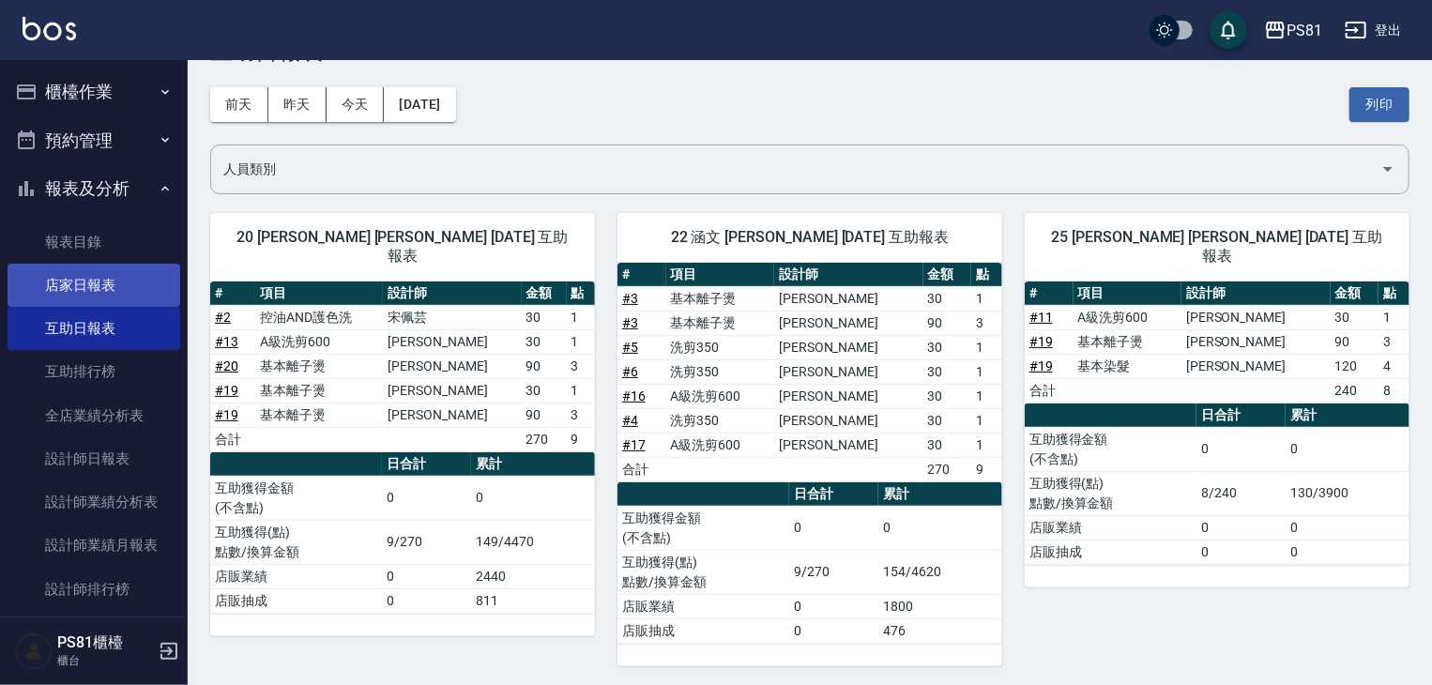  What do you see at coordinates (105, 643) in the screenshot?
I see `h5: PS81櫃檯` at bounding box center [105, 643].